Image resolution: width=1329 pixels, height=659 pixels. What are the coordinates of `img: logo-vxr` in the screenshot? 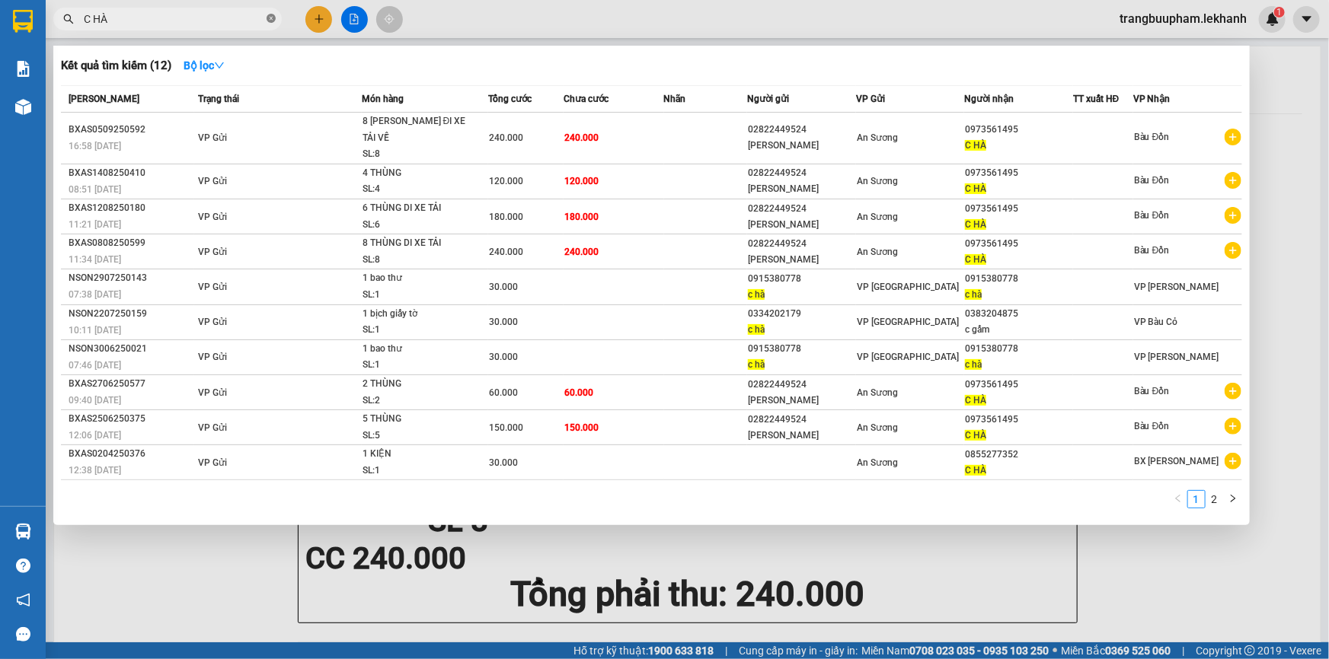 It's located at (23, 21).